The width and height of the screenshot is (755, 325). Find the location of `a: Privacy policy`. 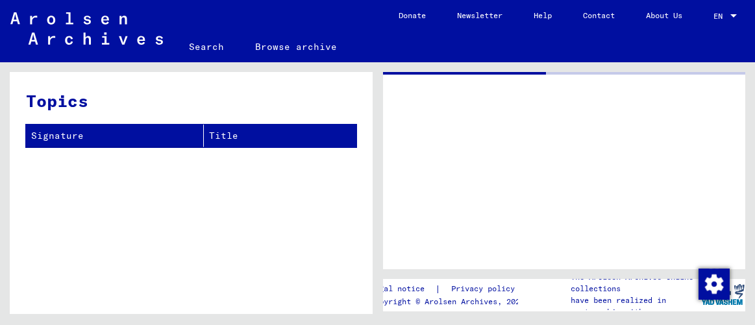

a: Privacy policy is located at coordinates (486, 289).